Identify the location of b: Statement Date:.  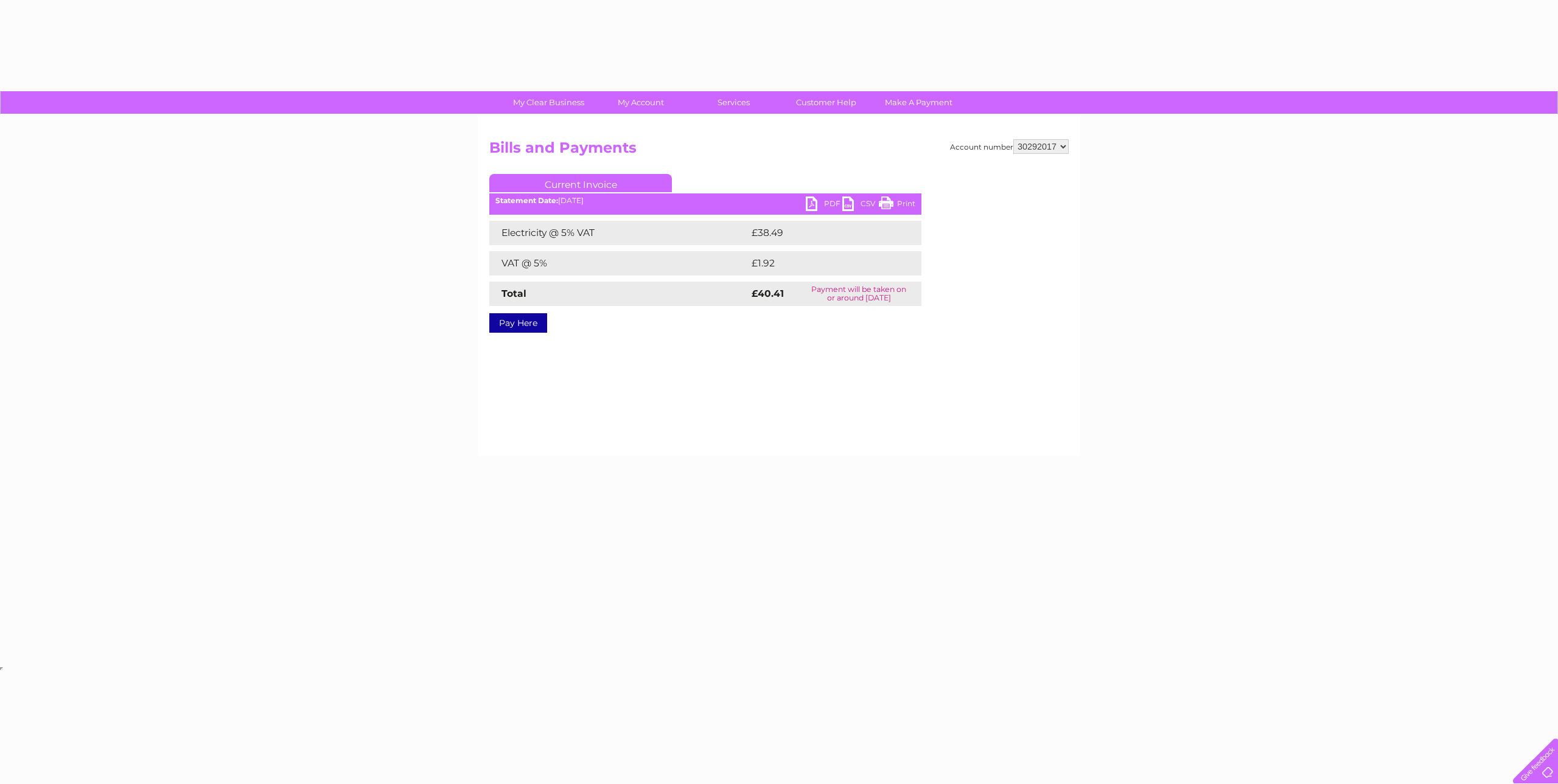
(526, 200).